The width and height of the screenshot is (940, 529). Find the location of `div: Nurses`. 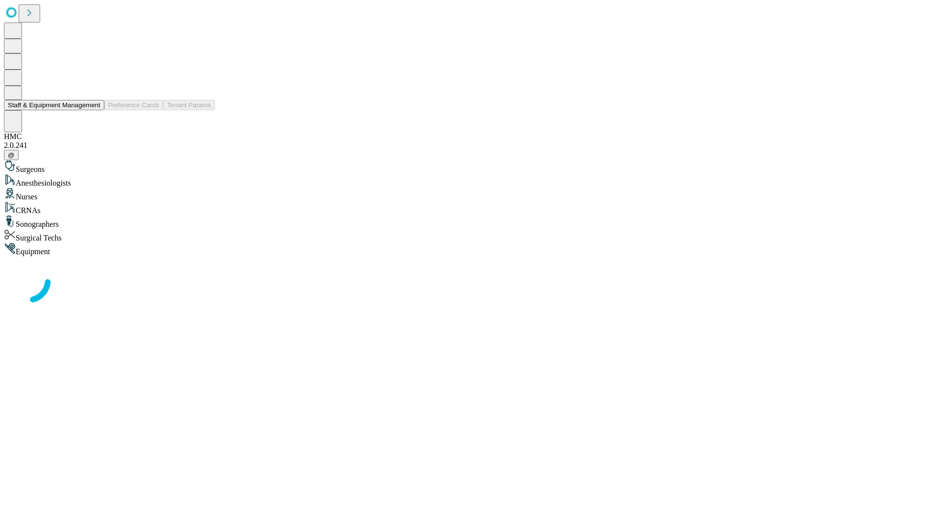

div: Nurses is located at coordinates (470, 194).